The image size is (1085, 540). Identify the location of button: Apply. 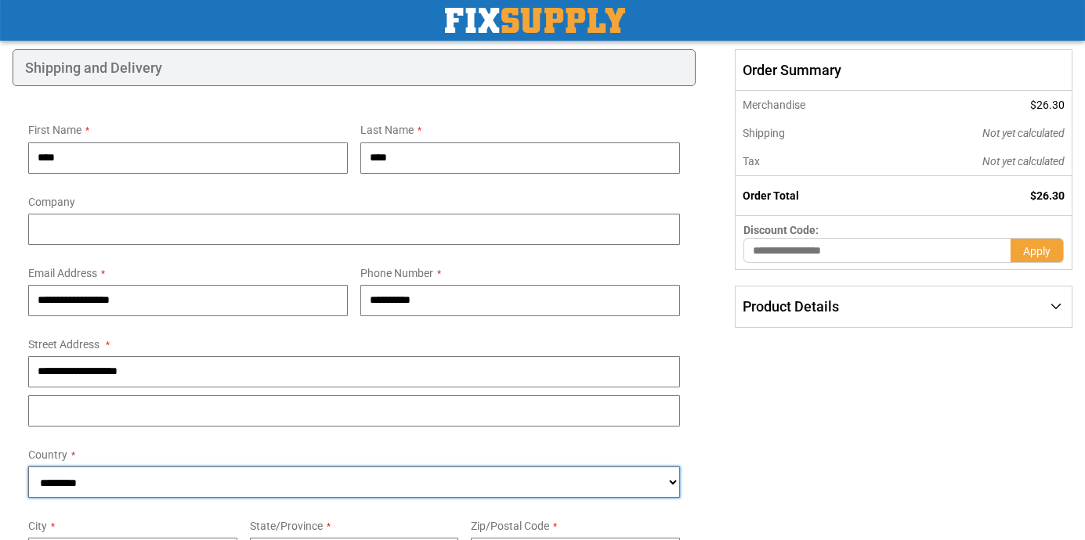
(1037, 251).